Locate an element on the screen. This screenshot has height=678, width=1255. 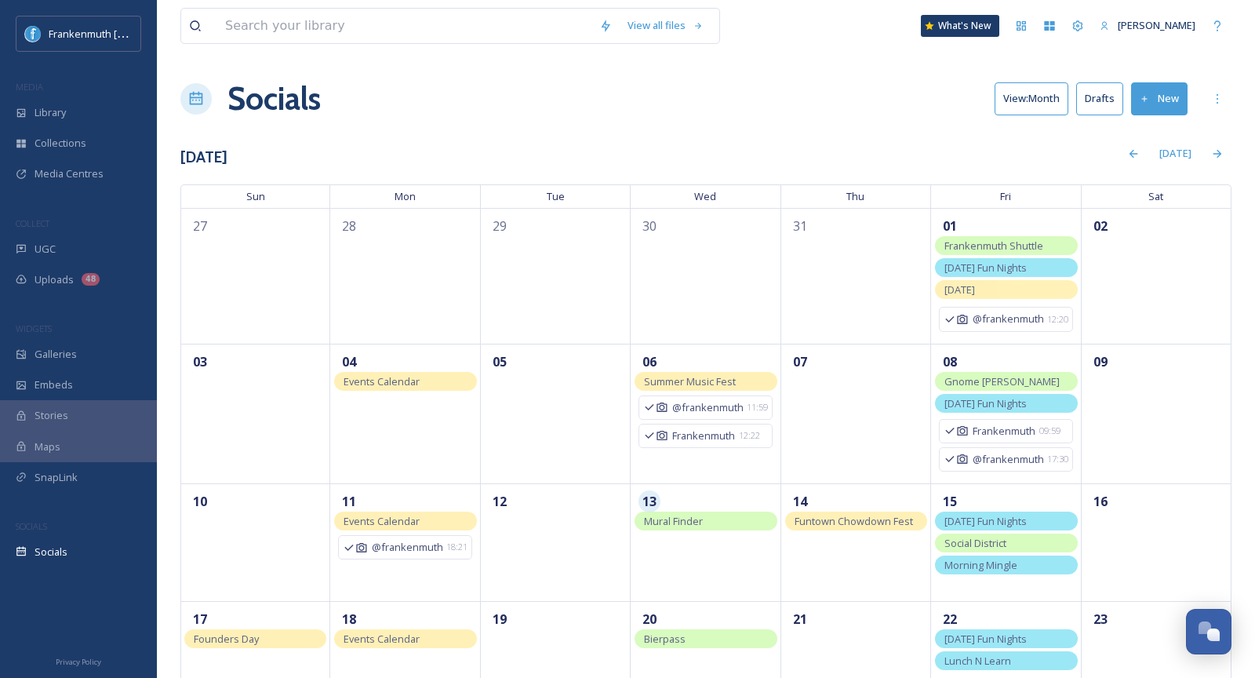
a: Privacy Policy is located at coordinates (78, 661).